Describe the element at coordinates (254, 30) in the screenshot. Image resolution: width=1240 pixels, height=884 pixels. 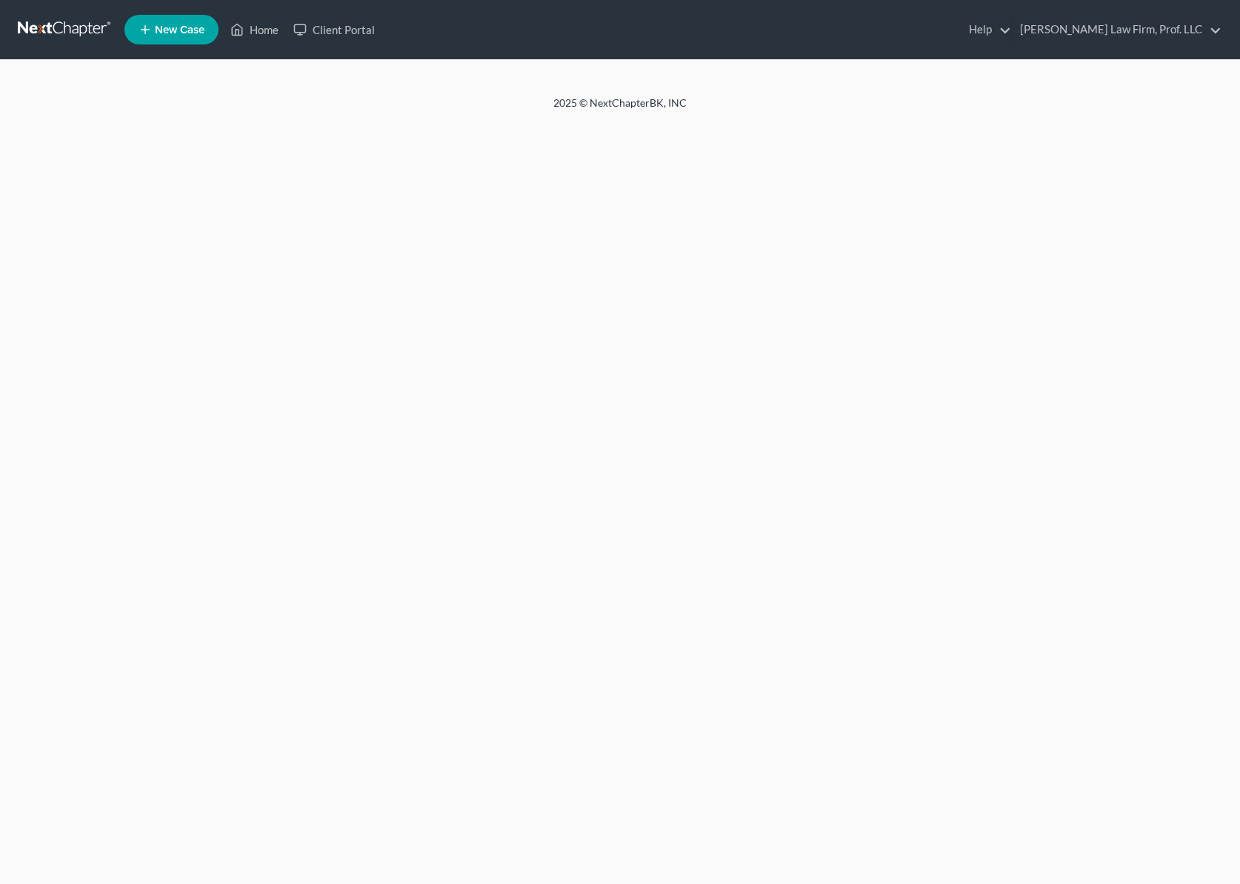
I see `a: Home` at that location.